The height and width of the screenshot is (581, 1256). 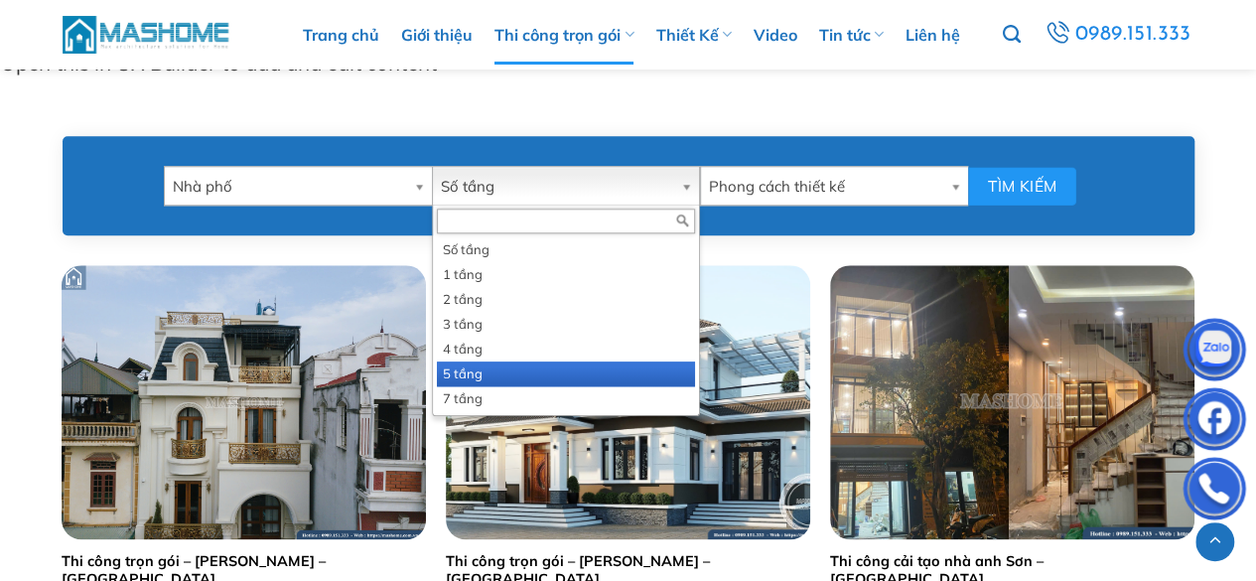 I want to click on li: Số tầng, so click(x=566, y=249).